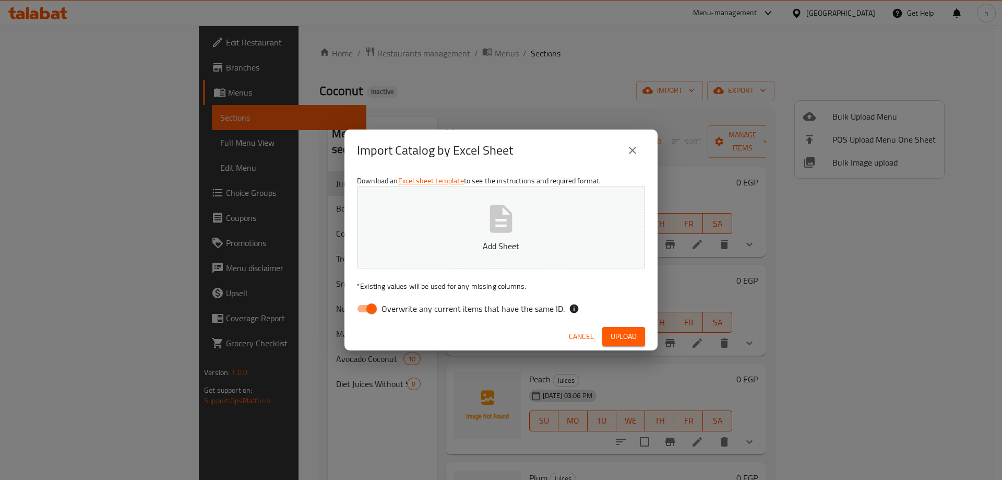 The image size is (1002, 480). I want to click on div: Download an to see the instructions and required format., so click(501, 247).